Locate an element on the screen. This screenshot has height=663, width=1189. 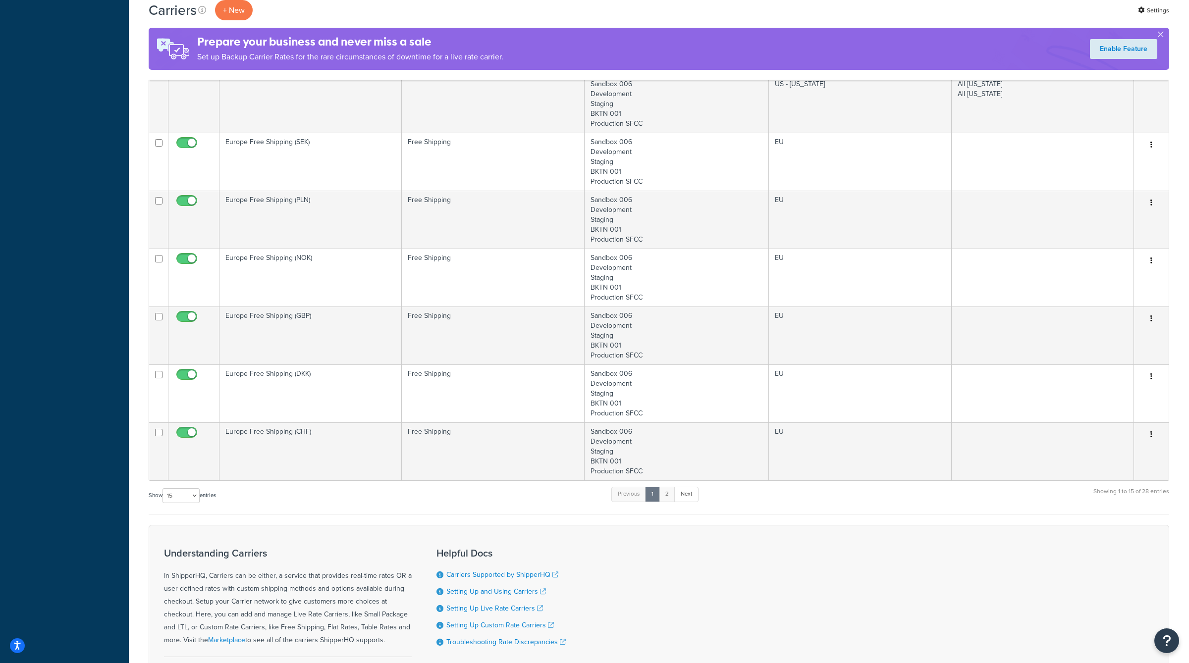
h3: Understanding Carriers is located at coordinates (288, 553).